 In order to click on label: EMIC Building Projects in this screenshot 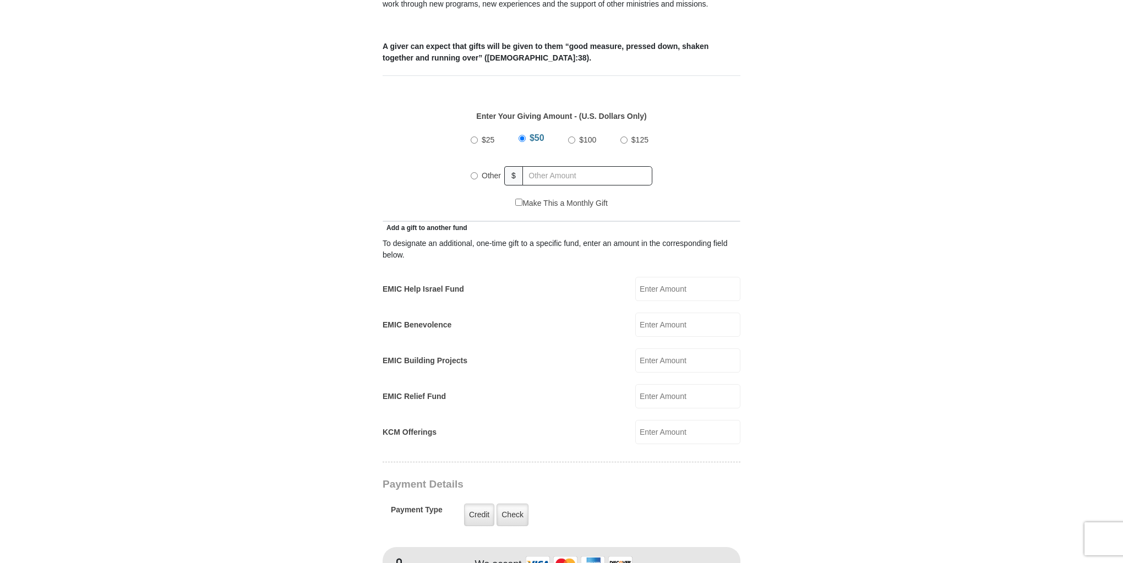, I will do `click(425, 361)`.